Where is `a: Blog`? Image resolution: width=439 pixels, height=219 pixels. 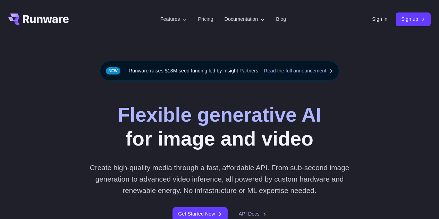 a: Blog is located at coordinates (280, 19).